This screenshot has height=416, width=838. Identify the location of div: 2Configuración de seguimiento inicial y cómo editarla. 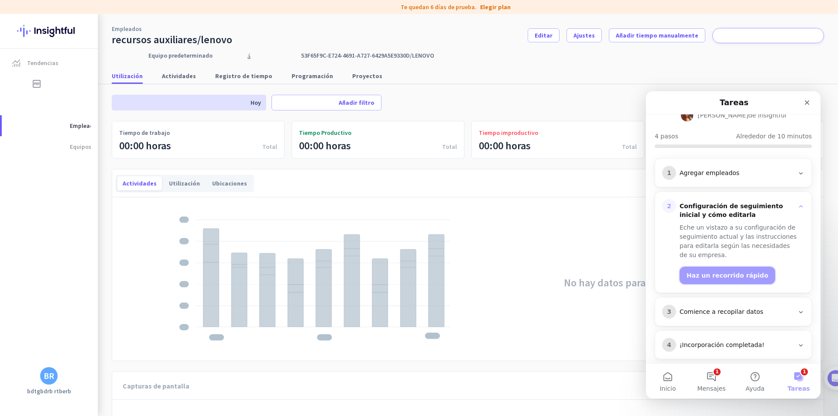
(87, 118).